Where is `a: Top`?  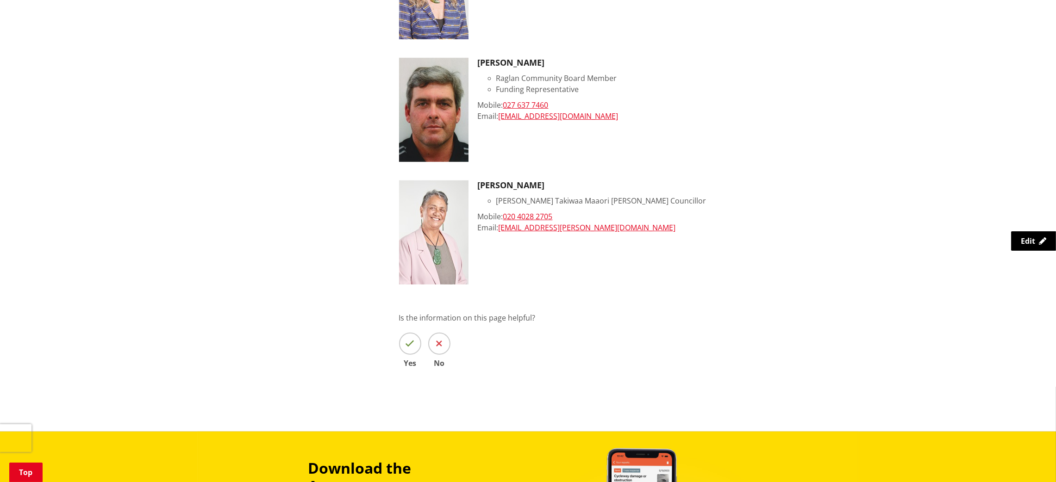
a: Top is located at coordinates (26, 473).